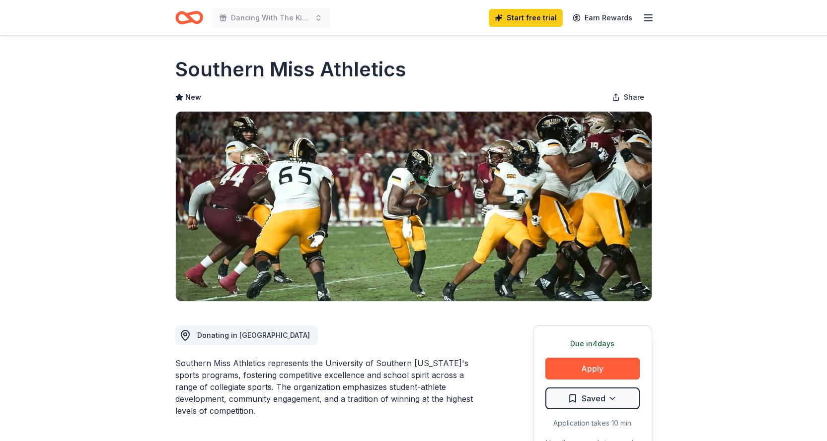 Image resolution: width=827 pixels, height=441 pixels. Describe the element at coordinates (193, 97) in the screenshot. I see `span: New` at that location.